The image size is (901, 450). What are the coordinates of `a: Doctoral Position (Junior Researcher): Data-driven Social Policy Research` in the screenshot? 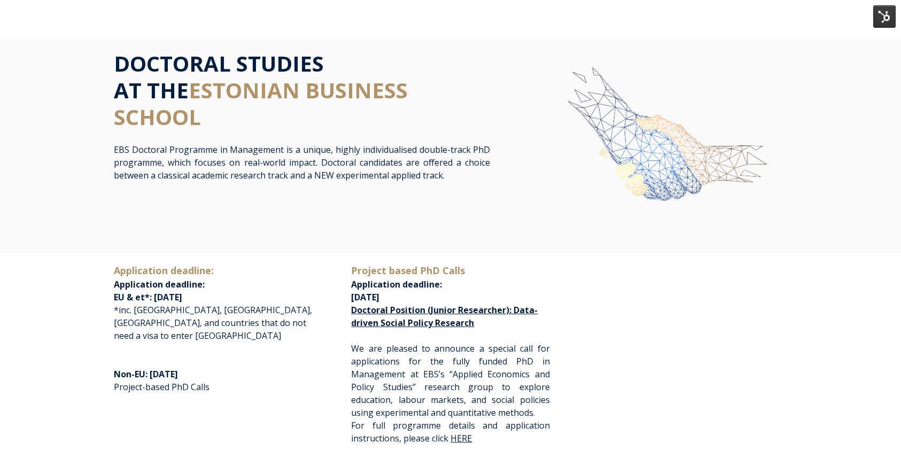 It's located at (444, 316).